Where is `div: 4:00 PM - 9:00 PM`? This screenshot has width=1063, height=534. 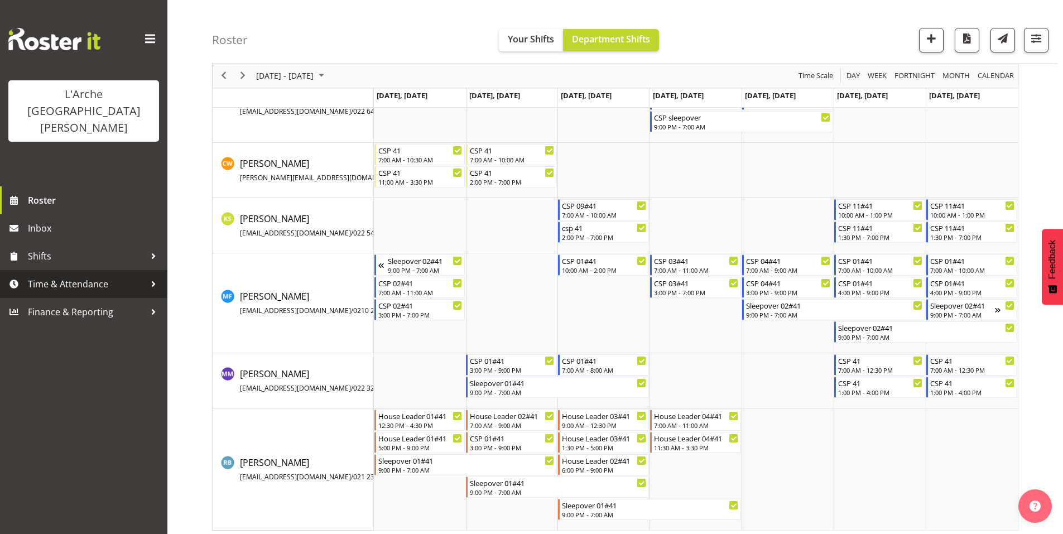
div: 4:00 PM - 9:00 PM is located at coordinates (880, 292).